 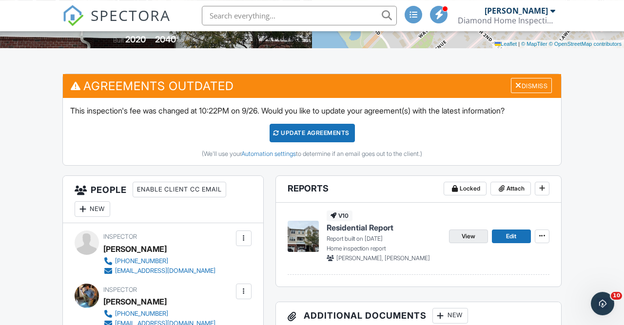 What do you see at coordinates (299, 16) in the screenshot?
I see `input: Search everything...` at bounding box center [299, 16].